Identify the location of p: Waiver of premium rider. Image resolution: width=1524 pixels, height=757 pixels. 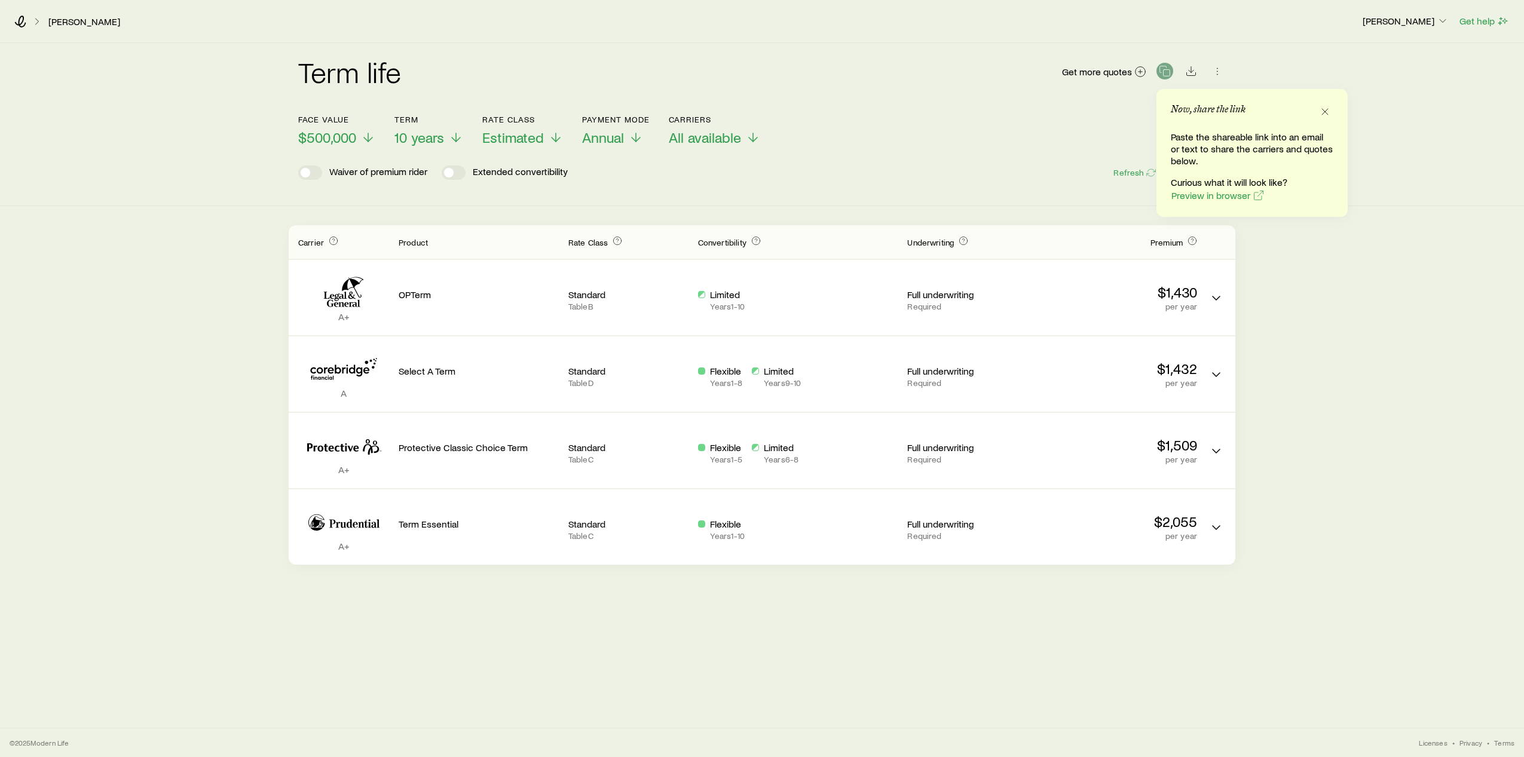
(378, 173).